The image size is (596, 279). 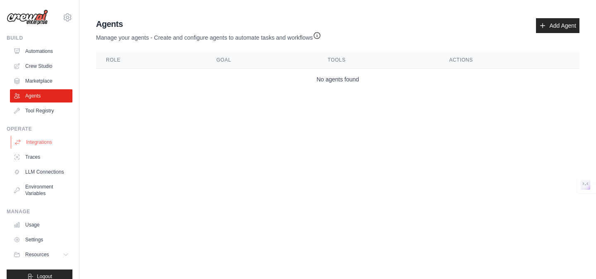 What do you see at coordinates (41, 81) in the screenshot?
I see `a: Marketplace` at bounding box center [41, 81].